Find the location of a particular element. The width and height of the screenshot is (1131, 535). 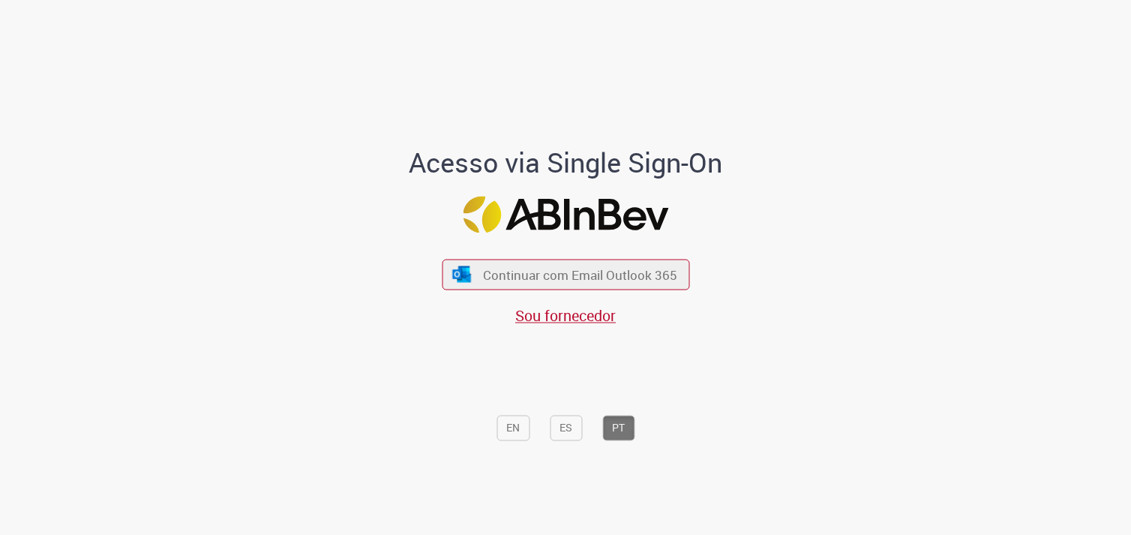

img: Logo ABInBev is located at coordinates (565, 214).